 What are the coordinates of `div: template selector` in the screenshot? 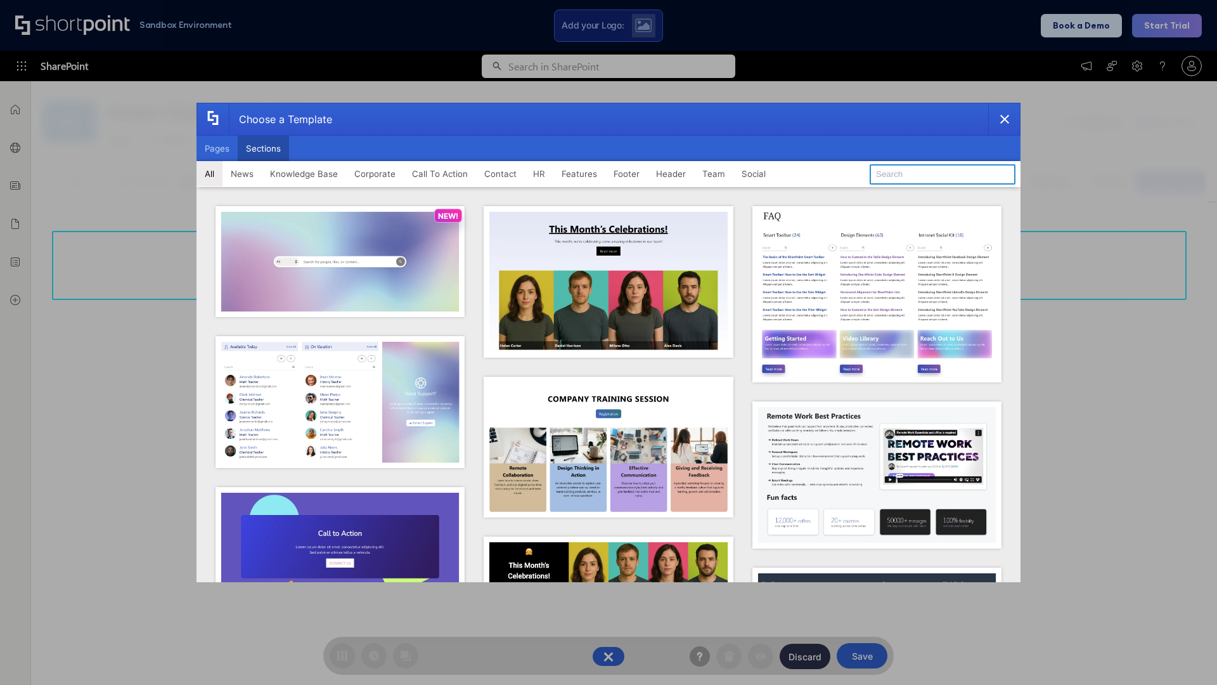 It's located at (609, 342).